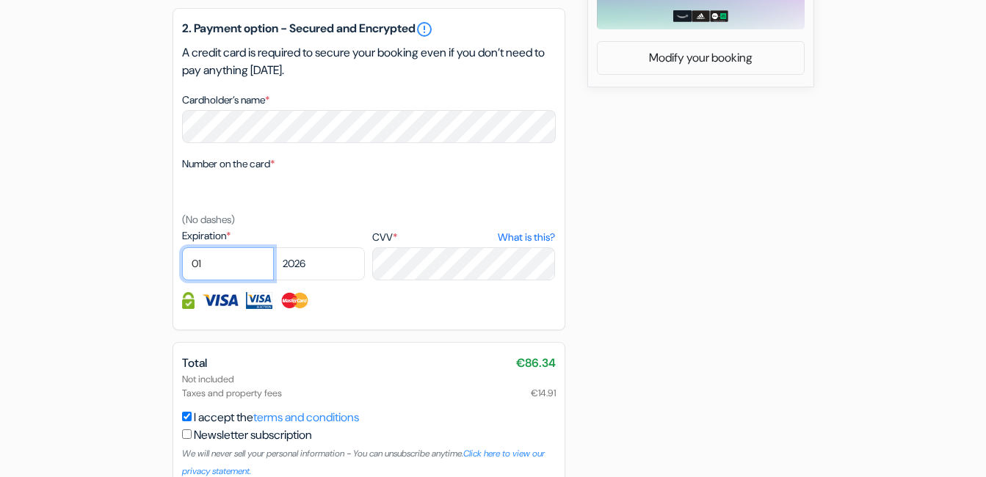 Image resolution: width=986 pixels, height=477 pixels. Describe the element at coordinates (253, 436) in the screenshot. I see `label: Newsletter subscription` at that location.